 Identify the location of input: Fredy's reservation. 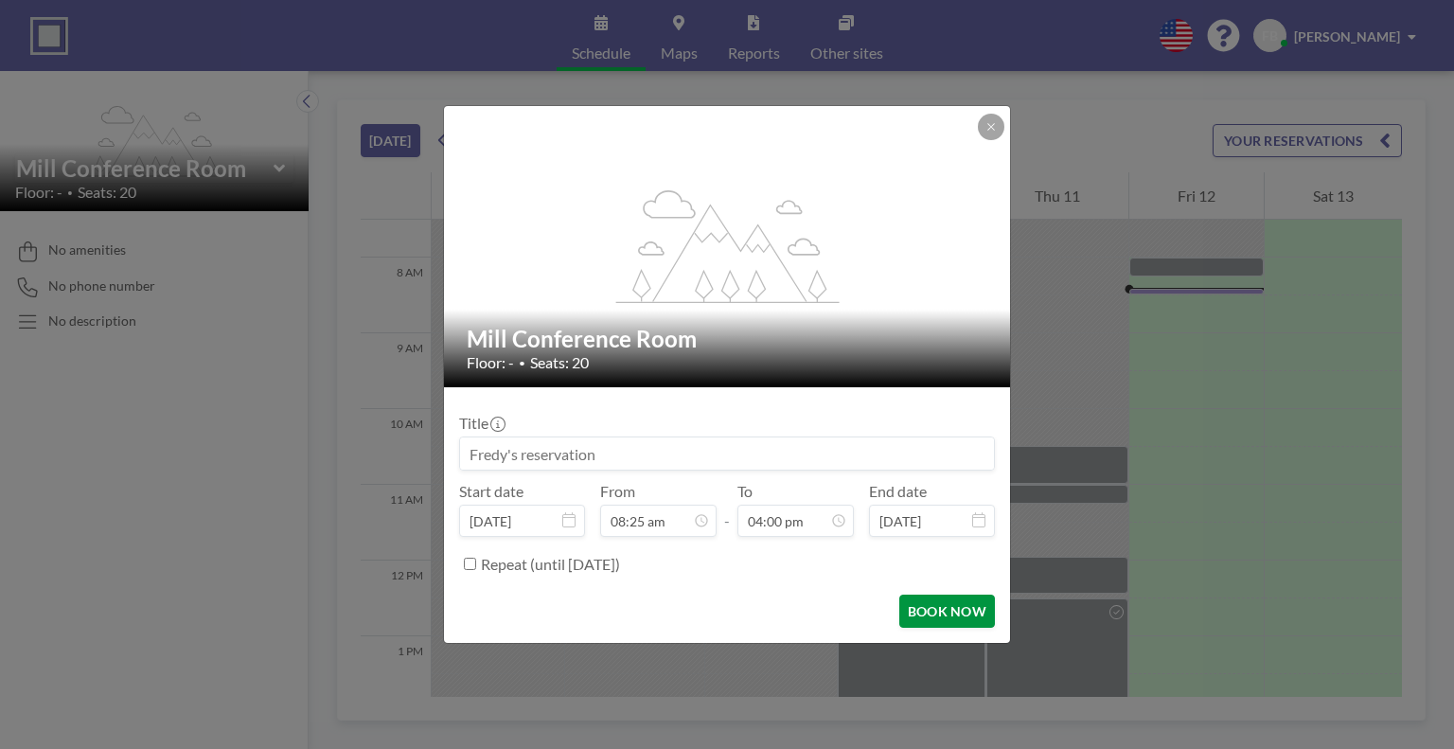
(727, 453).